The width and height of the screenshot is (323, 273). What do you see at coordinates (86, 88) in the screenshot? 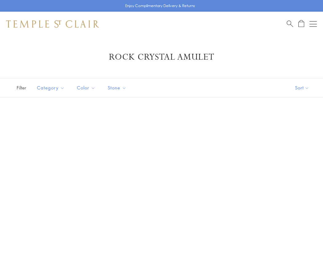
I see `button: Color` at bounding box center [86, 88].